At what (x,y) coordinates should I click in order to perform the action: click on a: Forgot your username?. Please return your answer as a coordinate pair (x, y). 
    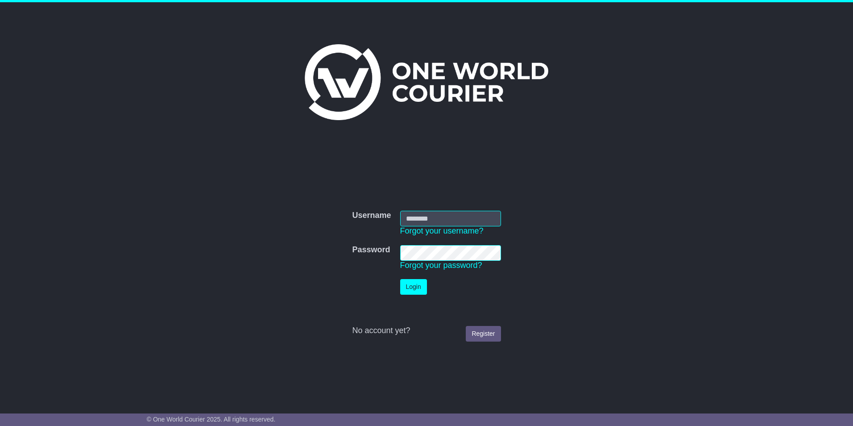
    Looking at the image, I should click on (442, 231).